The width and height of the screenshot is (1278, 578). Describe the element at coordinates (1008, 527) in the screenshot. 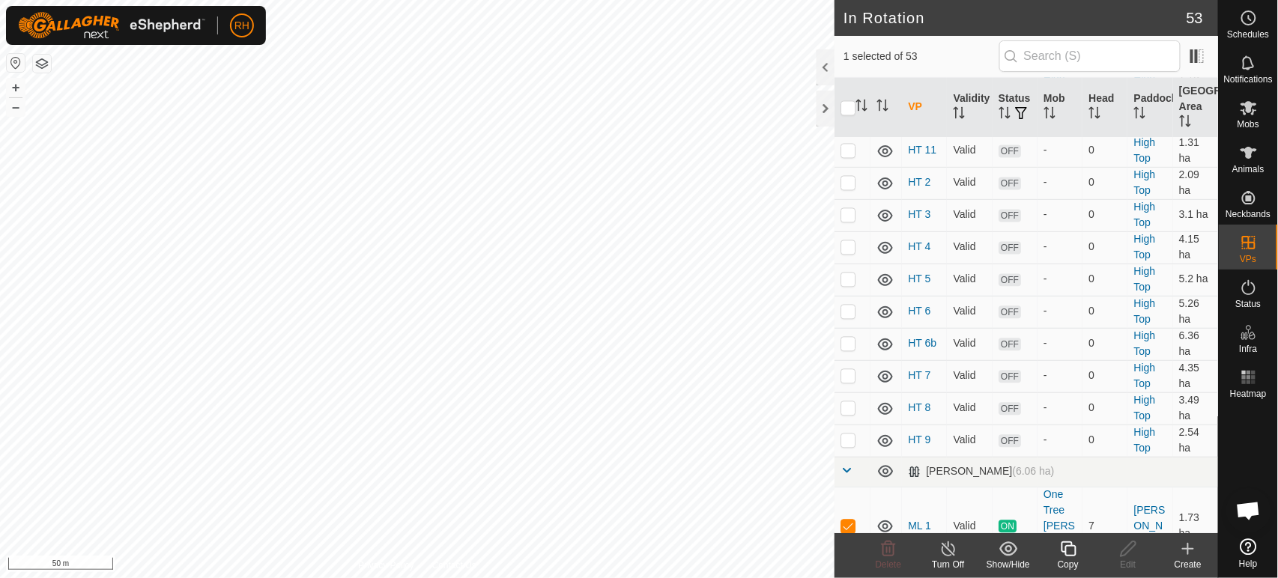

I see `span: ON` at that location.